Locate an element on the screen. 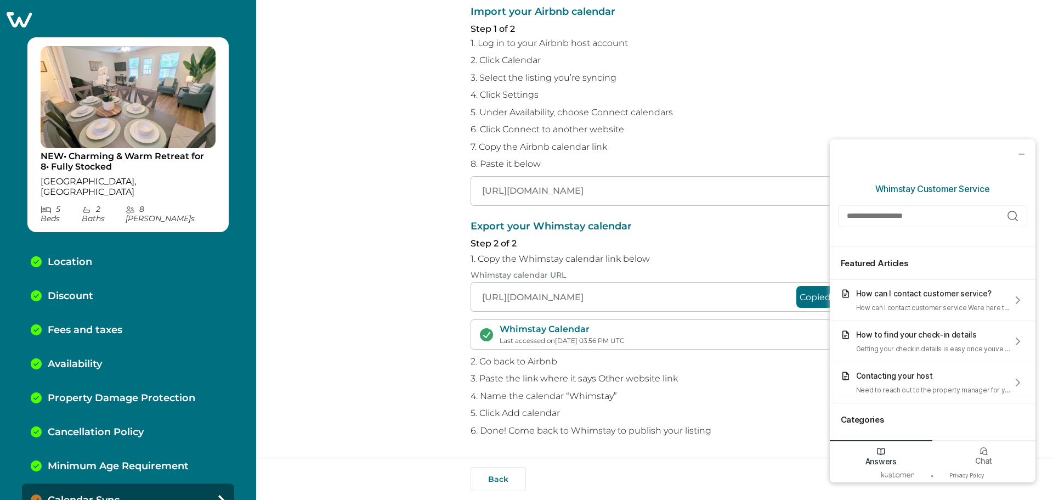 This screenshot has height=500, width=1053. button: Privacy Policy is located at coordinates (144, 343).